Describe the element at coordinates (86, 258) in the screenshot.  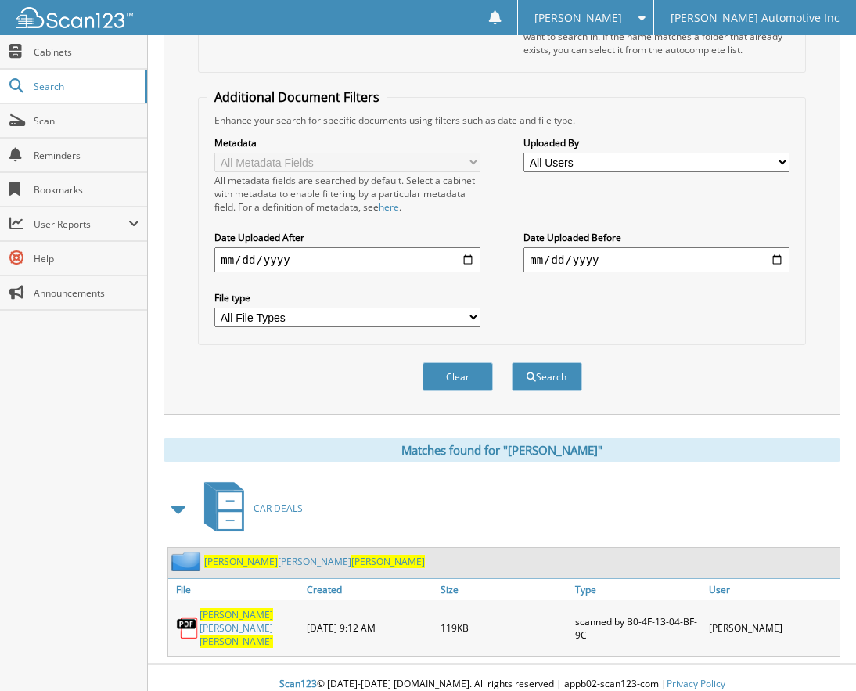
I see `span: Help` at that location.